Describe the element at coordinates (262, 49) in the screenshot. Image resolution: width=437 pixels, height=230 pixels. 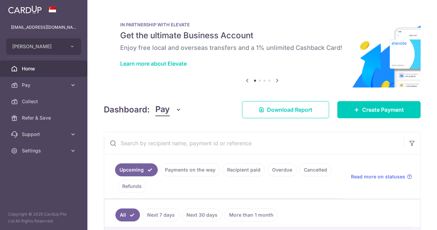
I see `img: Renovation banner` at that location.